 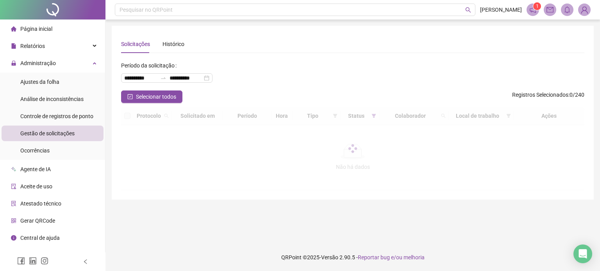 What do you see at coordinates (567, 10) in the screenshot?
I see `span: bell` at bounding box center [567, 10].